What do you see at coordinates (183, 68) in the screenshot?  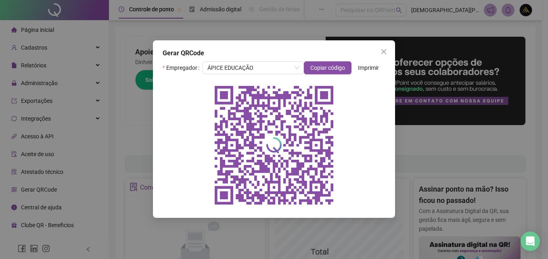 I see `label: Empregador` at bounding box center [183, 68].